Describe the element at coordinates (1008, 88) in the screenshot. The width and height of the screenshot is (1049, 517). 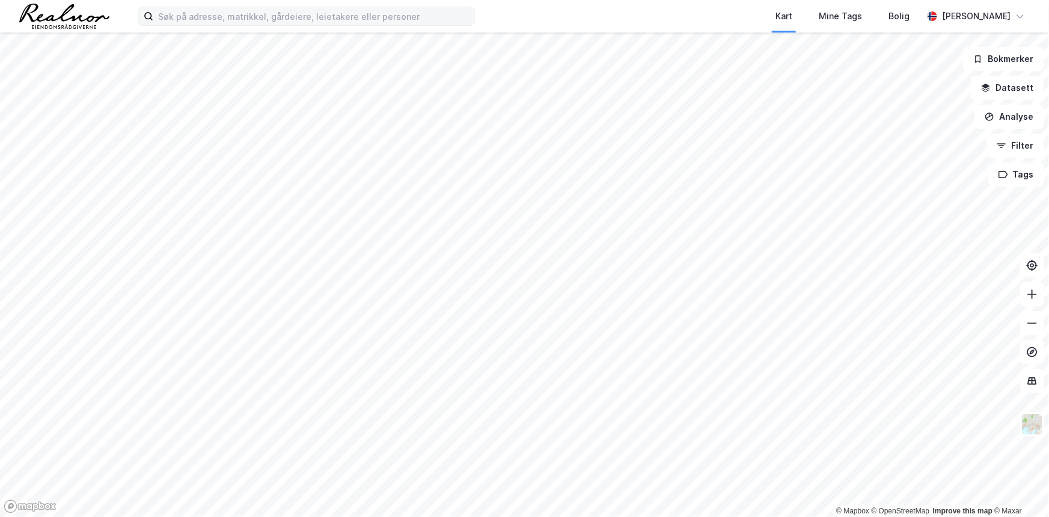
I see `button: Datasett` at that location.